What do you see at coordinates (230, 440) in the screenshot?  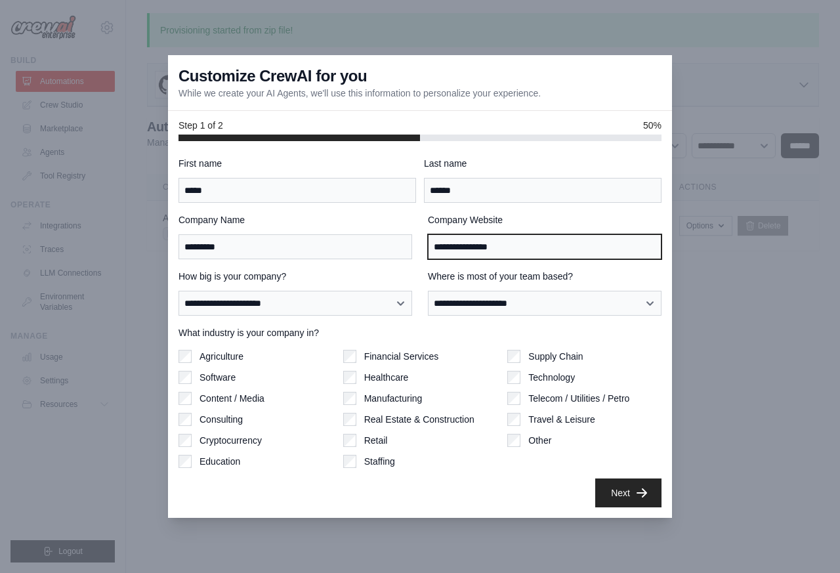 I see `label: Cryptocurrency` at bounding box center [230, 440].